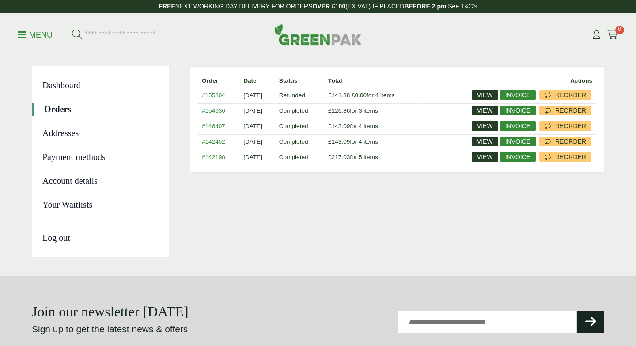 The image size is (636, 346). Describe the element at coordinates (425, 6) in the screenshot. I see `strong: BEFORE 2 pm` at that location.